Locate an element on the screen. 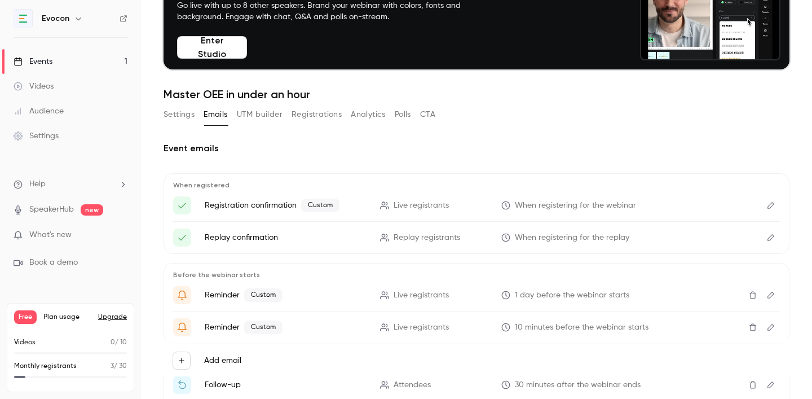 The image size is (812, 399). h2: Event emails is located at coordinates (477, 148).